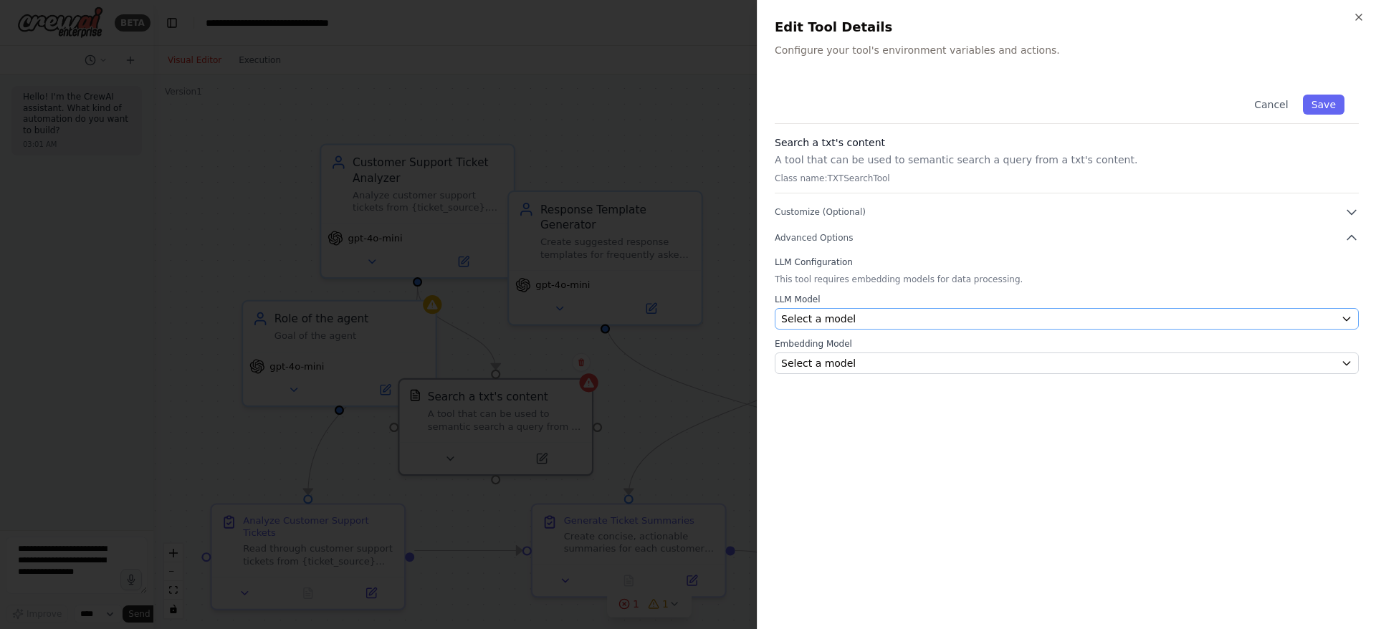 This screenshot has height=629, width=1376. Describe the element at coordinates (1066, 50) in the screenshot. I see `p: Configure your tool's environment variables and actions.` at that location.